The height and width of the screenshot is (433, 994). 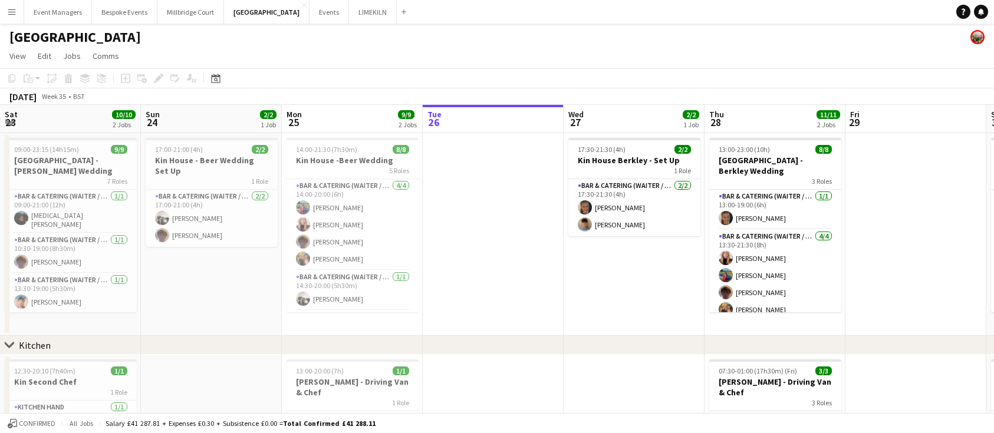 I want to click on div: Salary £41 287.81 + Expenses £0.30 + Subsistence £0.00 =, so click(x=241, y=423).